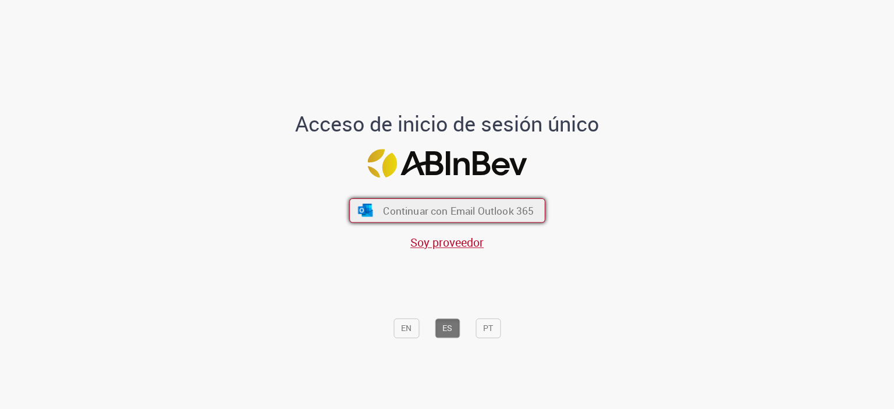  Describe the element at coordinates (447, 210) in the screenshot. I see `button: ícone Azure/Microsoft 360 Continuar con Email Outlook 365` at that location.